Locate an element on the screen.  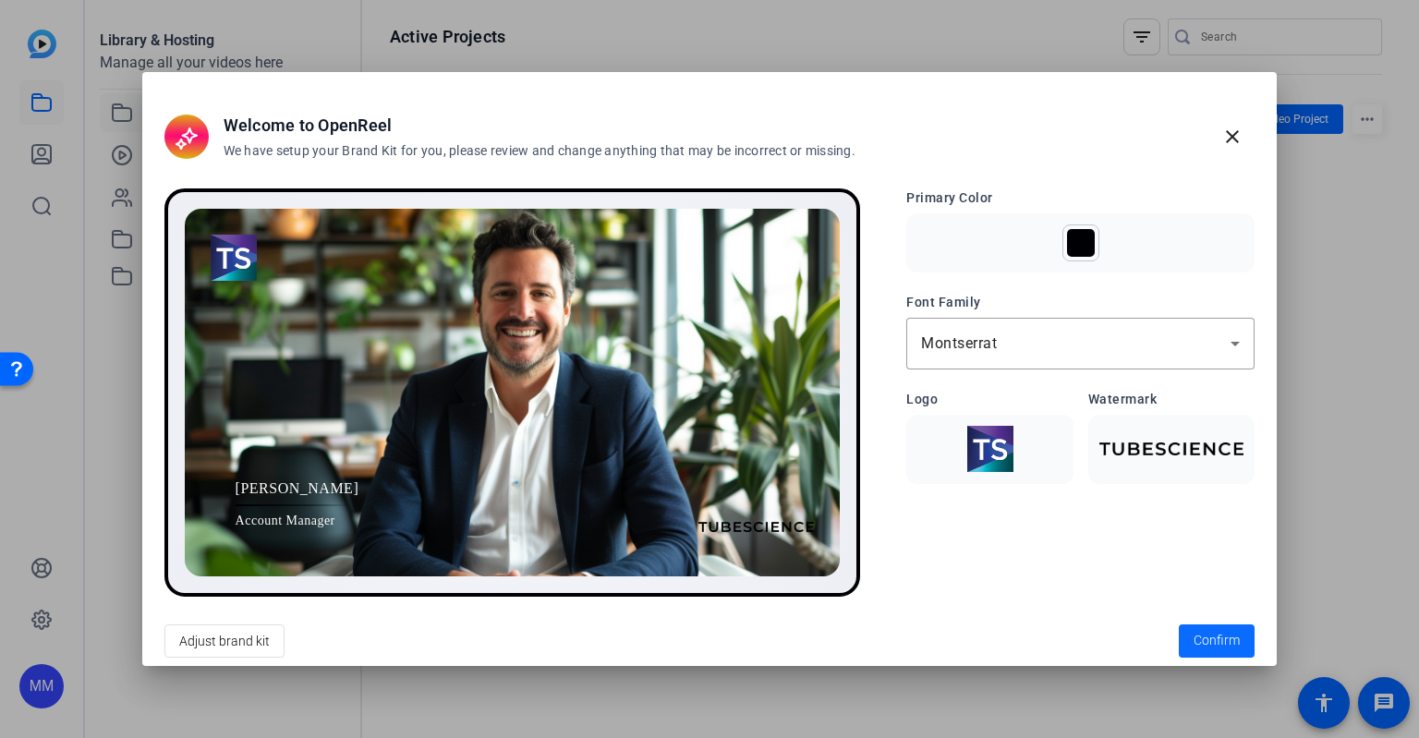
img: Logo is located at coordinates (989, 449).